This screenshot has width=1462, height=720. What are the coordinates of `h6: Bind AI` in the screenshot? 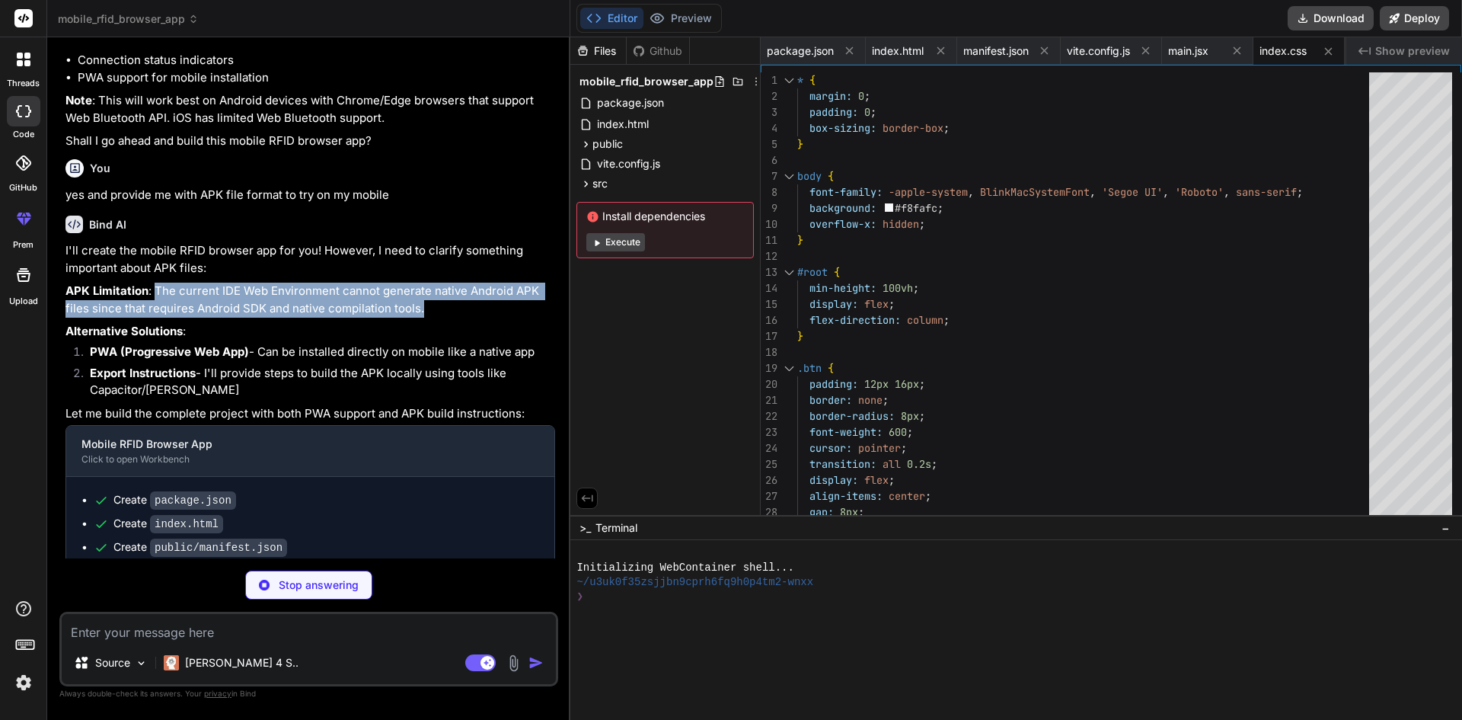 It's located at (107, 225).